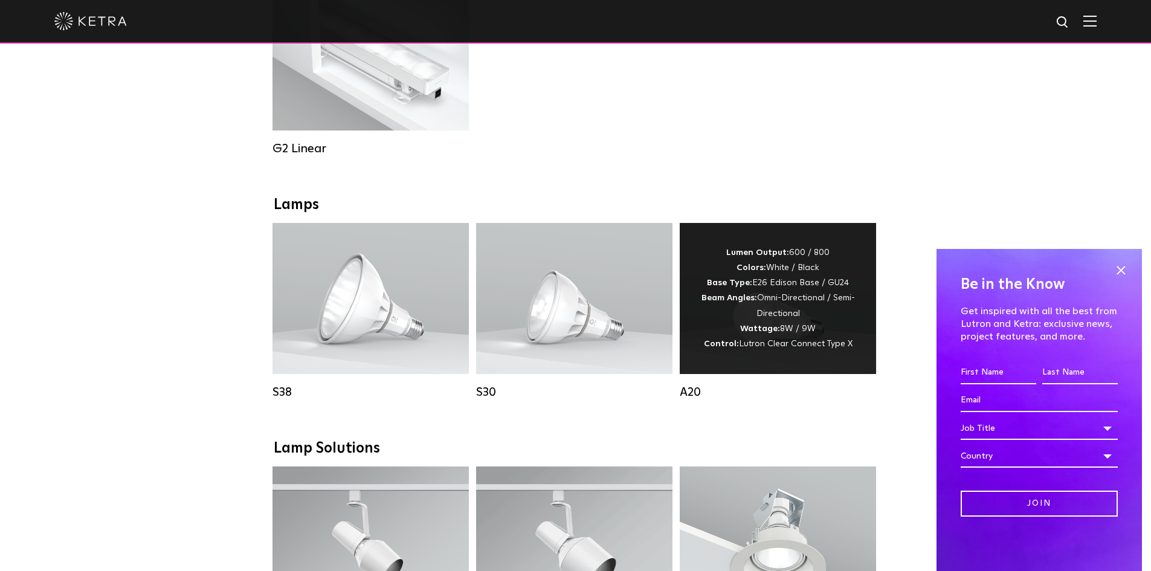  What do you see at coordinates (370, 311) in the screenshot?
I see `a: S38 Lumen Output:1100Colors:White / BlackBase Type:E26 Edison Base / GU24Beam Angles:10° / 25° / ...` at bounding box center [370, 311].